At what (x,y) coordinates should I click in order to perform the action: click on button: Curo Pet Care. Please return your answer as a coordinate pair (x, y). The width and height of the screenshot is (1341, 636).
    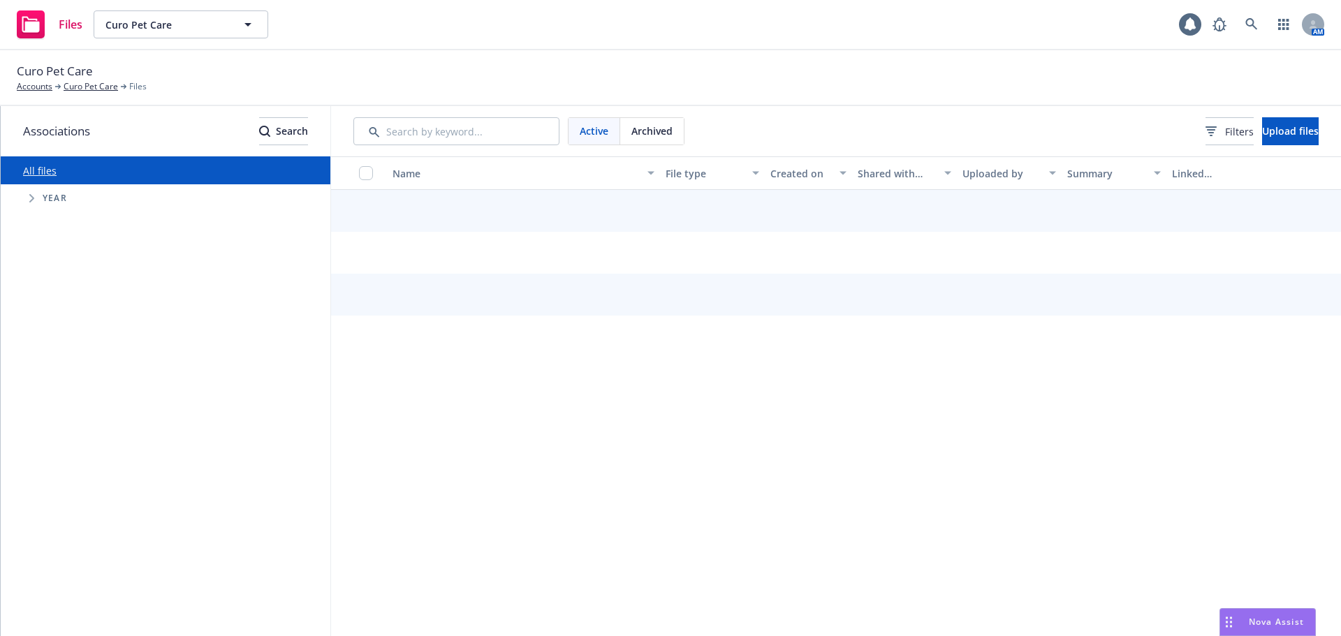
    Looking at the image, I should click on (181, 24).